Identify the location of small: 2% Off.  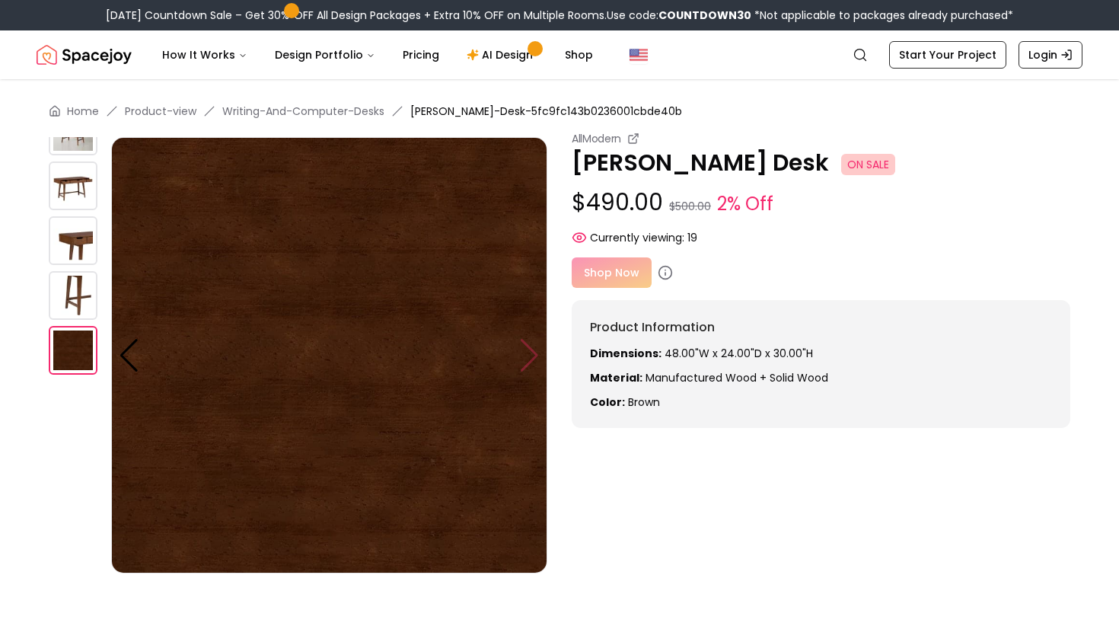
(745, 204).